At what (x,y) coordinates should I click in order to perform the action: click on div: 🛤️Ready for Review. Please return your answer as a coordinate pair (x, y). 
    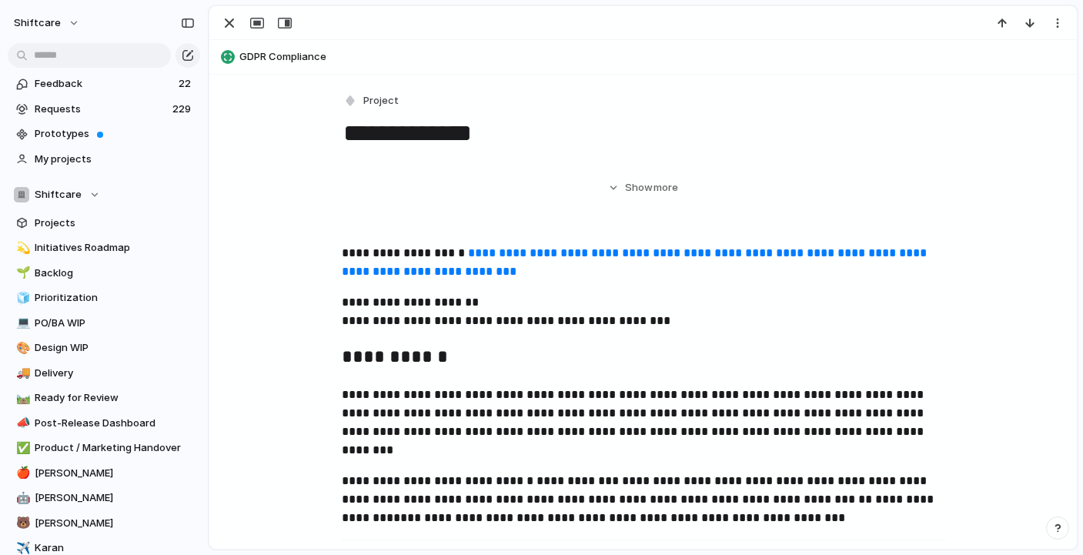
    Looking at the image, I should click on (104, 398).